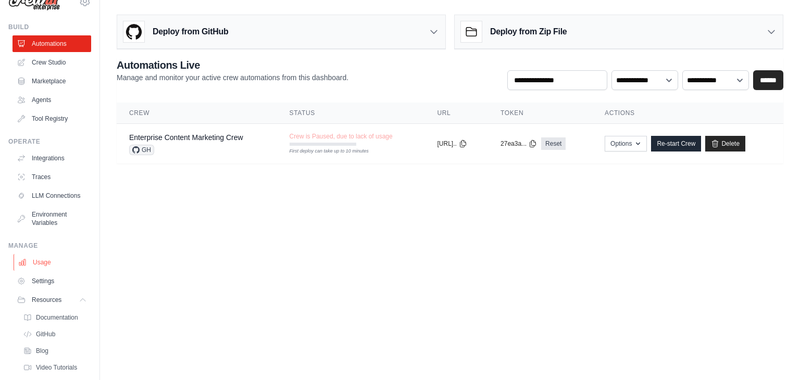  Describe the element at coordinates (52, 44) in the screenshot. I see `a: Automations` at that location.